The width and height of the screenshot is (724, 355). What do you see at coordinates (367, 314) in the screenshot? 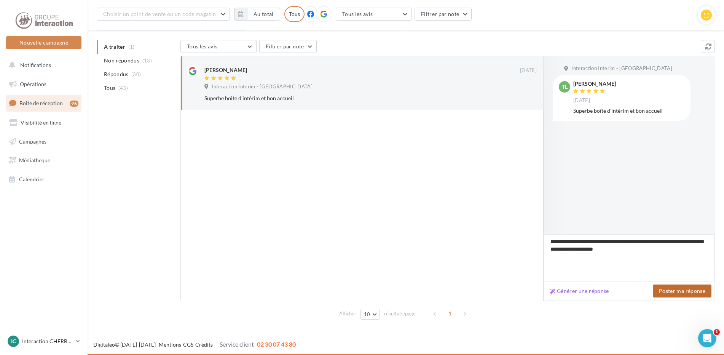
I see `span: 10` at bounding box center [367, 314].